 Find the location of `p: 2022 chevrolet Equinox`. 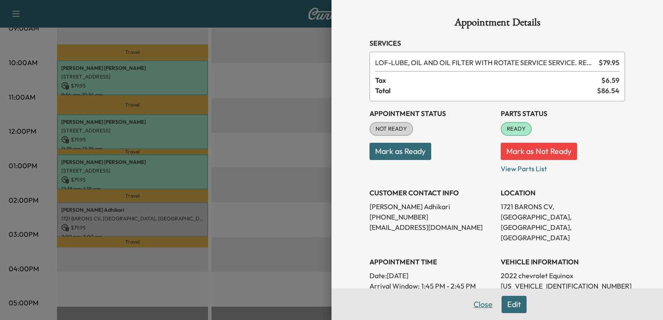

p: 2022 chevrolet Equinox is located at coordinates (563, 276).